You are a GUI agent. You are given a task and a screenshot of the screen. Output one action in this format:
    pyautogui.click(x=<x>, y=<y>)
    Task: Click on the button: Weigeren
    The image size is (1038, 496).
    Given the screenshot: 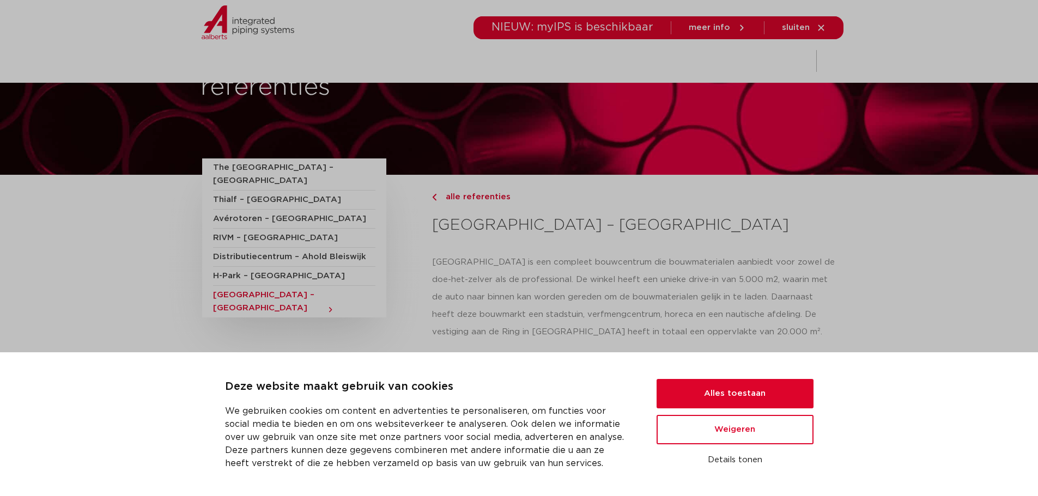 What is the action you would take?
    pyautogui.click(x=735, y=430)
    